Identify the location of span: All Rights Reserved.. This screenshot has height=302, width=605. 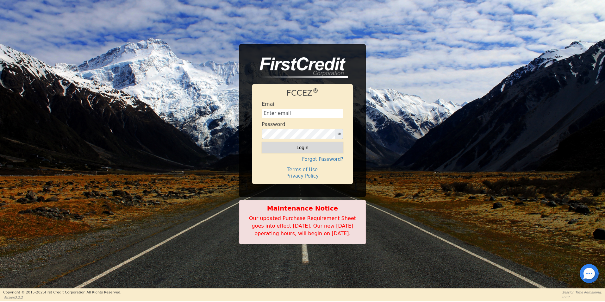
(104, 292).